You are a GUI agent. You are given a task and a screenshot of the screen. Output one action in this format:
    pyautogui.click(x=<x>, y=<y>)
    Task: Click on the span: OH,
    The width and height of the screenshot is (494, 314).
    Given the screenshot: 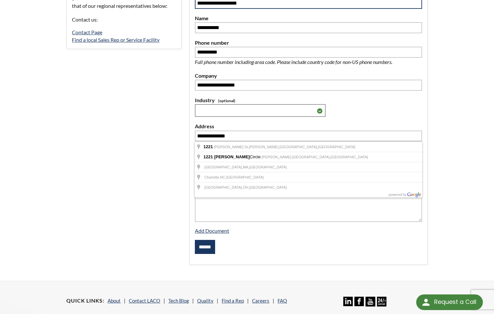 What is the action you would take?
    pyautogui.click(x=246, y=188)
    